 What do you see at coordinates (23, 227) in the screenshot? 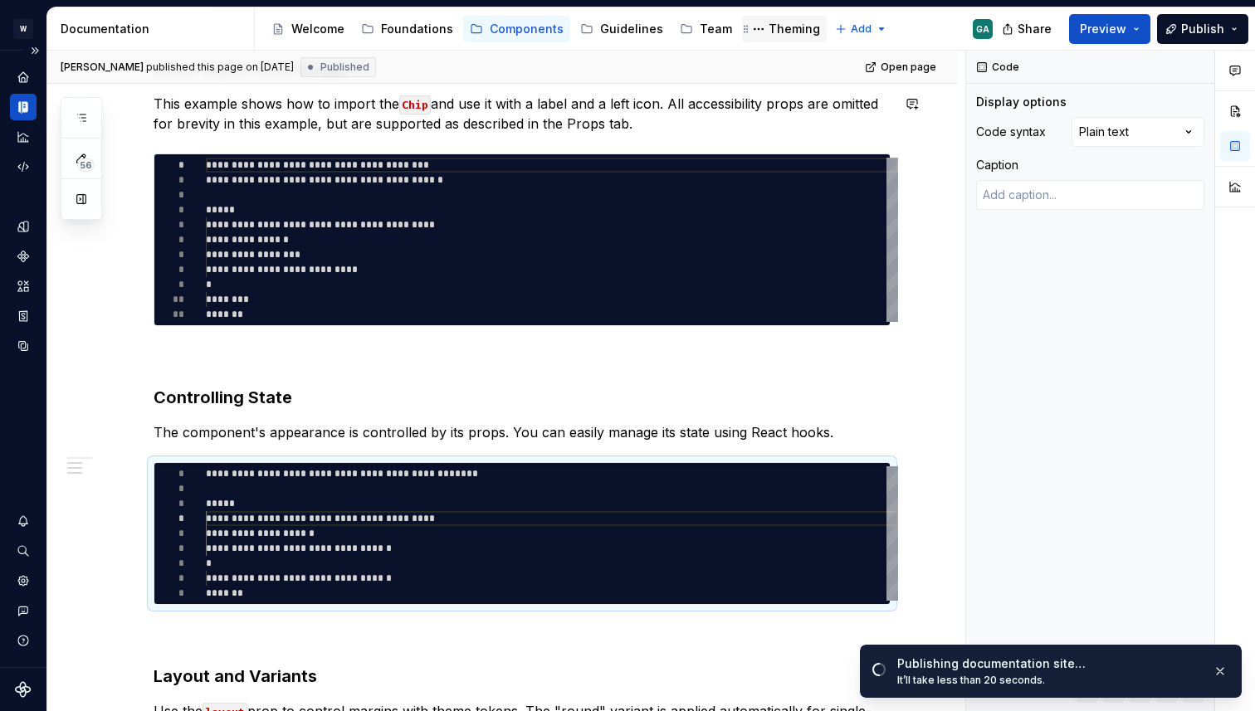
I see `div: Design tokens` at bounding box center [23, 227].